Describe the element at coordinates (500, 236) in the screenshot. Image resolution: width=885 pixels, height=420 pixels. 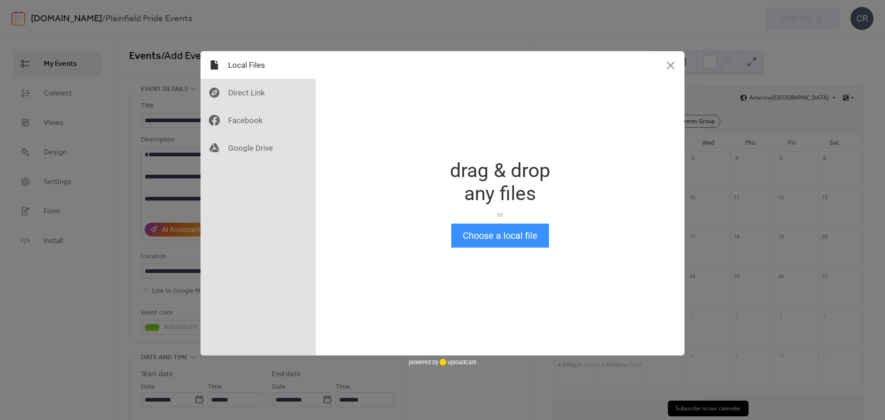
I see `button: Choose a local file` at that location.